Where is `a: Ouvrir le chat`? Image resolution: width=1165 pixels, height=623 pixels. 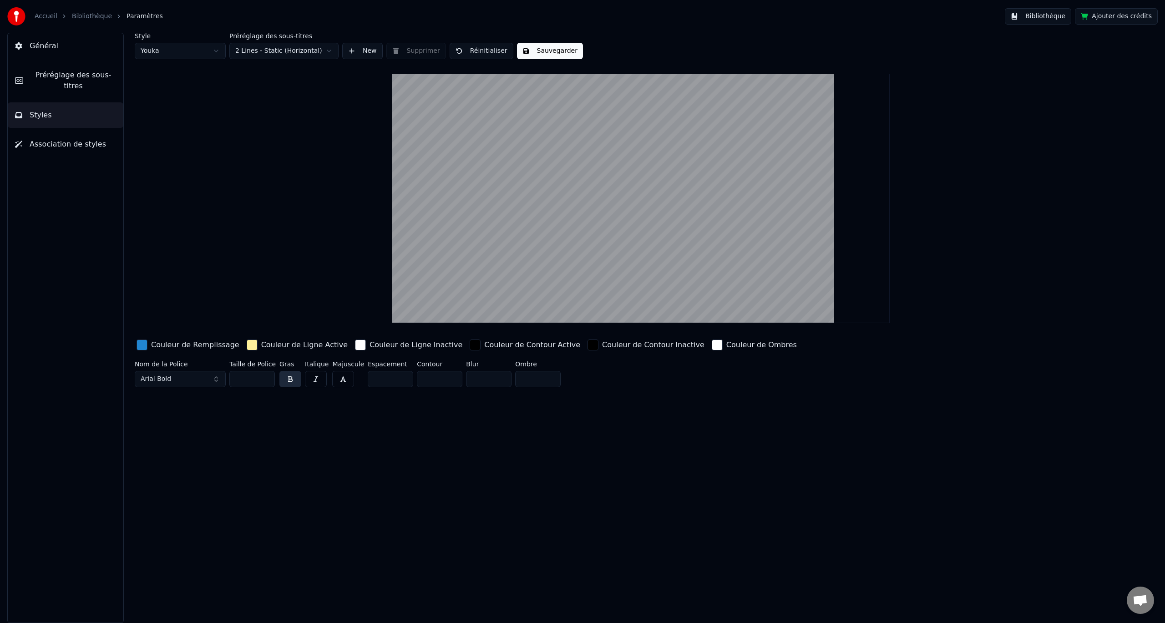
a: Ouvrir le chat is located at coordinates (1141, 600).